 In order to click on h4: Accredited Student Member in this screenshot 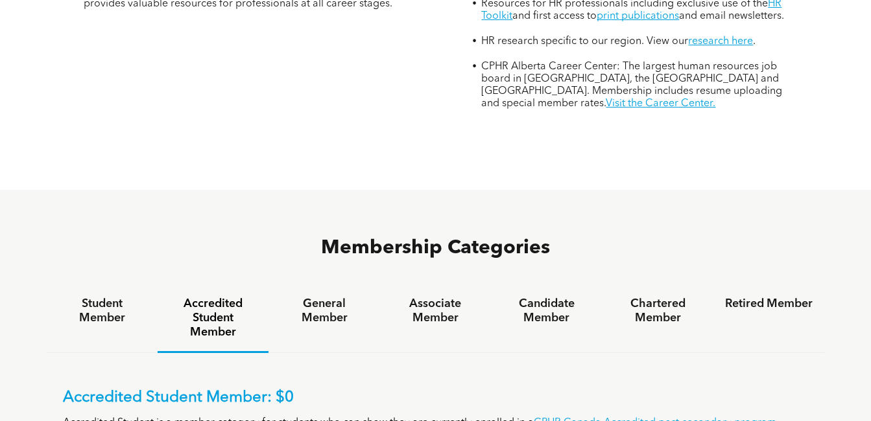, I will do `click(213, 318)`.